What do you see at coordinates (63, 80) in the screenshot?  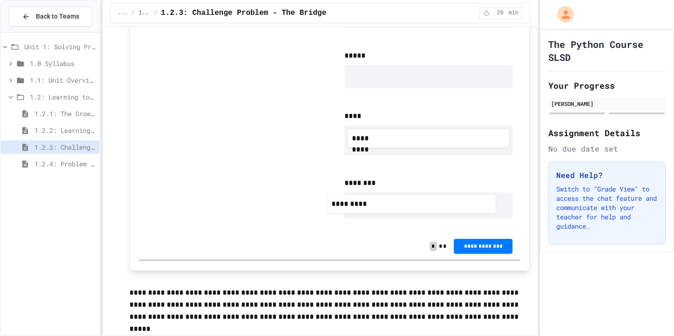 I see `span: 1.1: Unit Overview` at bounding box center [63, 80].